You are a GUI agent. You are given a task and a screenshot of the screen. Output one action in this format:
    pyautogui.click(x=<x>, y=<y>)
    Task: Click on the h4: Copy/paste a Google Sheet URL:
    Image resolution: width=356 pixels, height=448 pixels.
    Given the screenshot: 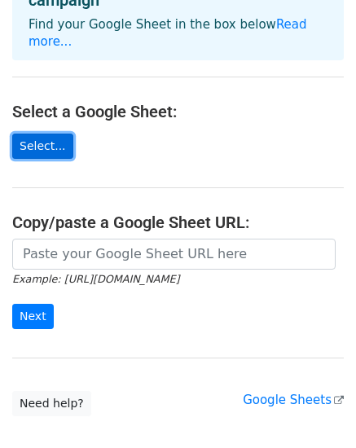 What is the action you would take?
    pyautogui.click(x=177, y=222)
    